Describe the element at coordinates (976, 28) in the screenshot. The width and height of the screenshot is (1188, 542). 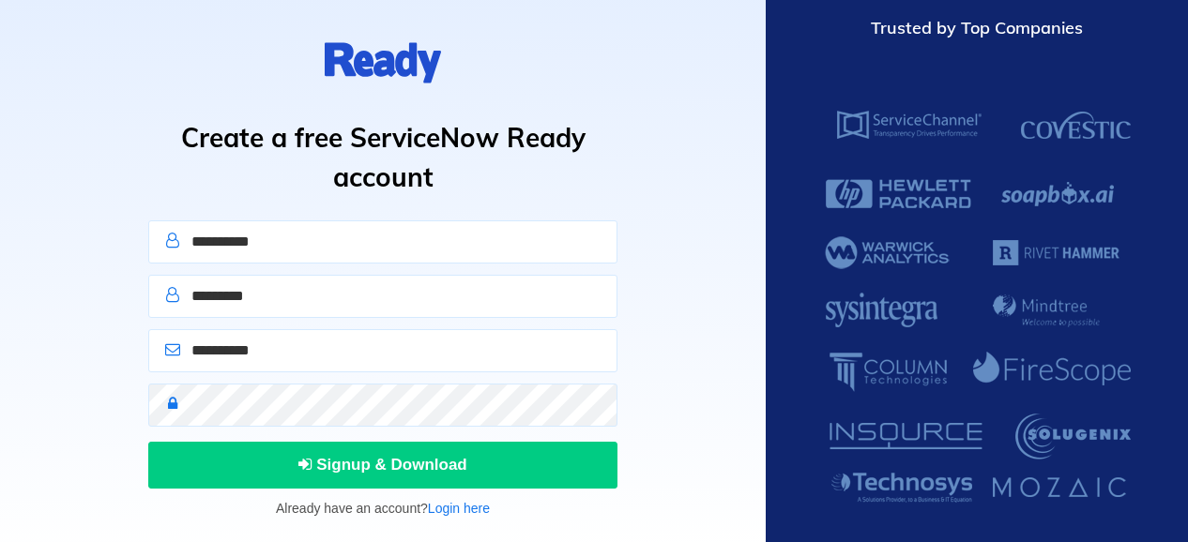
I see `div: Trusted by Top Companies` at that location.